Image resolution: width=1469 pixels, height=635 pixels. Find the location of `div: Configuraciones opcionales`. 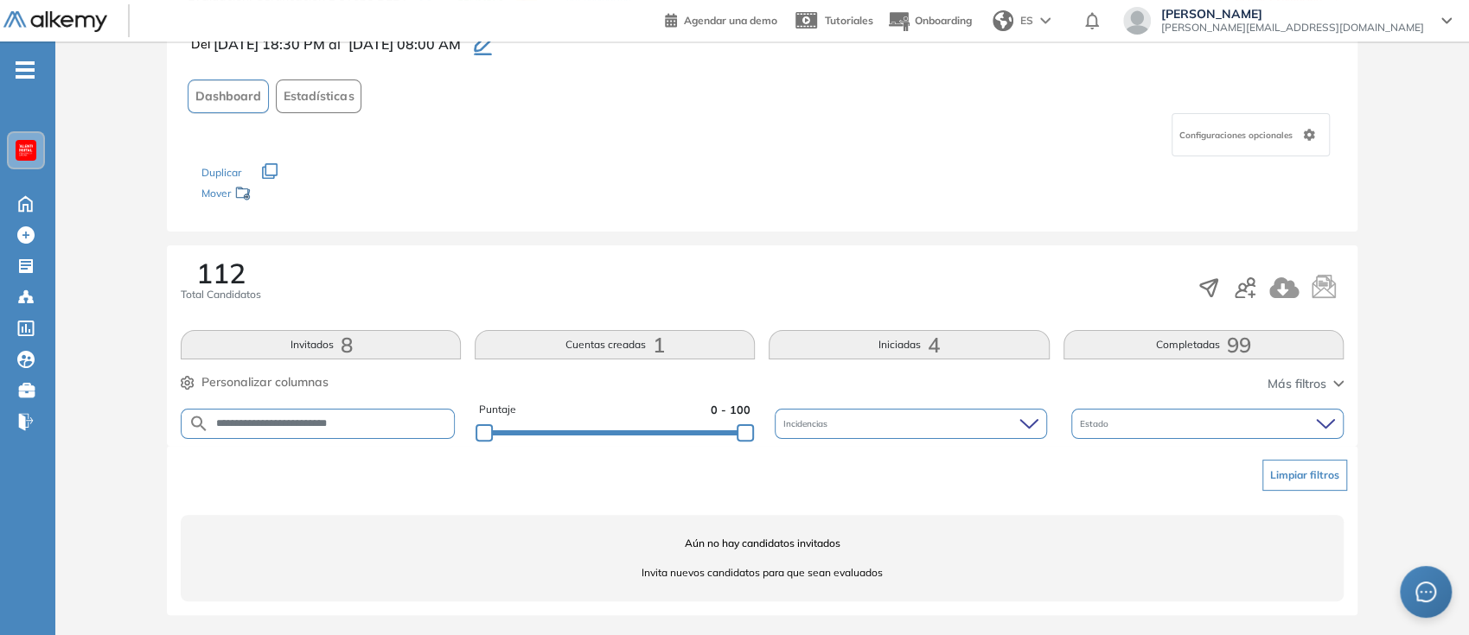

div: Configuraciones opcionales is located at coordinates (1250, 135).